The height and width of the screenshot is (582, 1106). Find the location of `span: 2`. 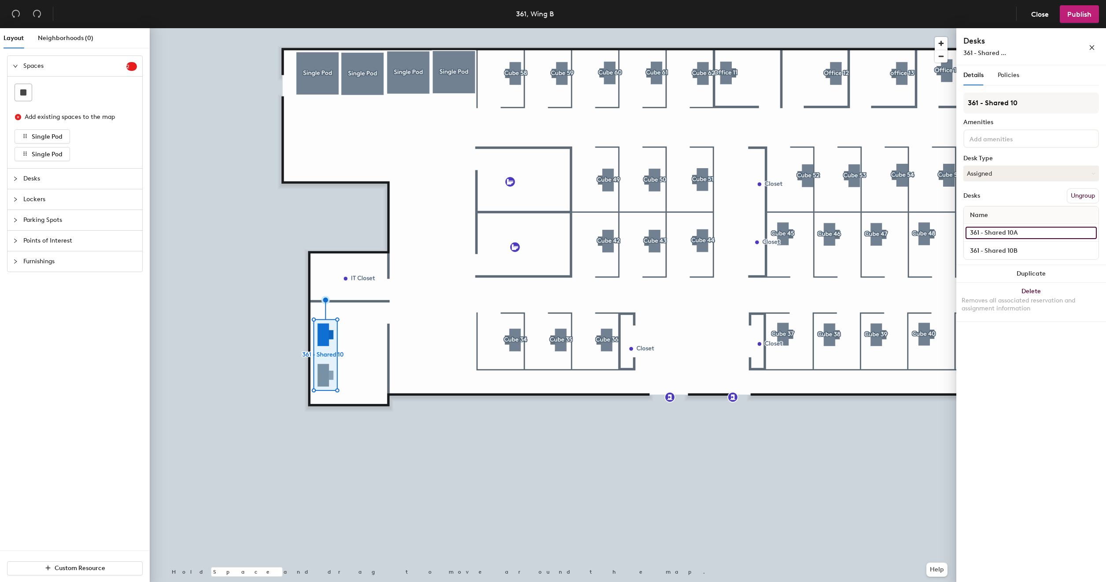

span: 2 is located at coordinates (132, 66).